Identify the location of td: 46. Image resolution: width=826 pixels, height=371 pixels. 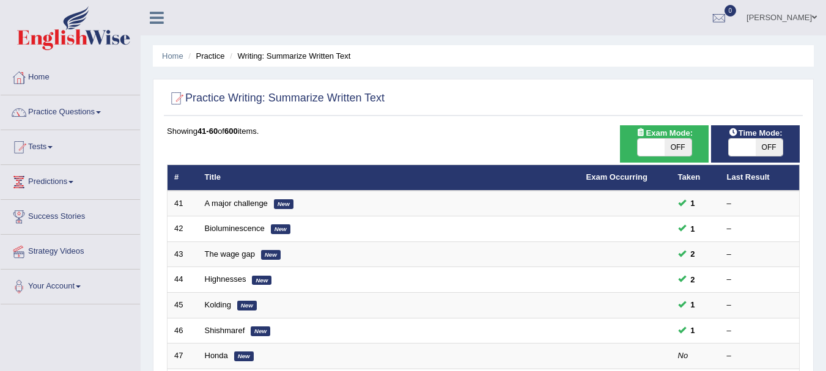
(183, 331).